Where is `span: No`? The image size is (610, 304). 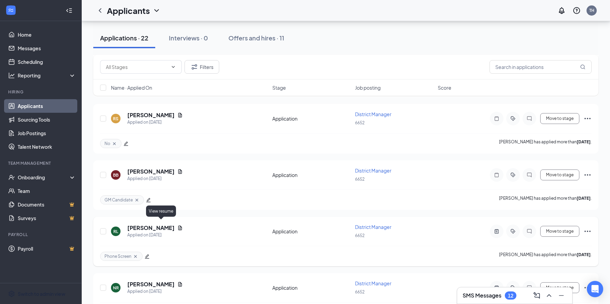 span: No is located at coordinates (107, 144).